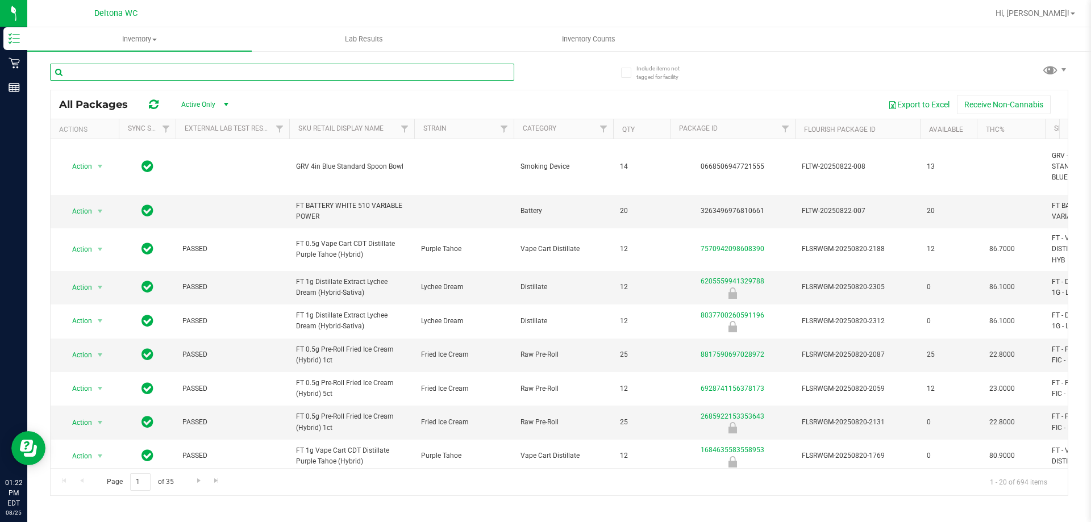  Describe the element at coordinates (588, 39) in the screenshot. I see `a: Inventory Counts` at that location.